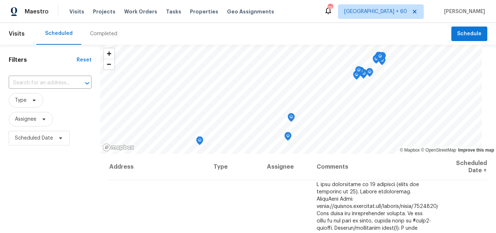  I want to click on span: Geo Assignments, so click(250, 12).